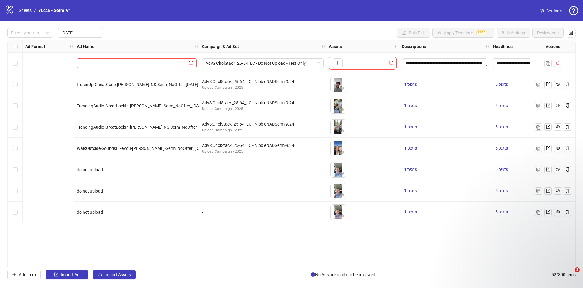 The height and width of the screenshot is (288, 583). I want to click on strong: Assets, so click(335, 46).